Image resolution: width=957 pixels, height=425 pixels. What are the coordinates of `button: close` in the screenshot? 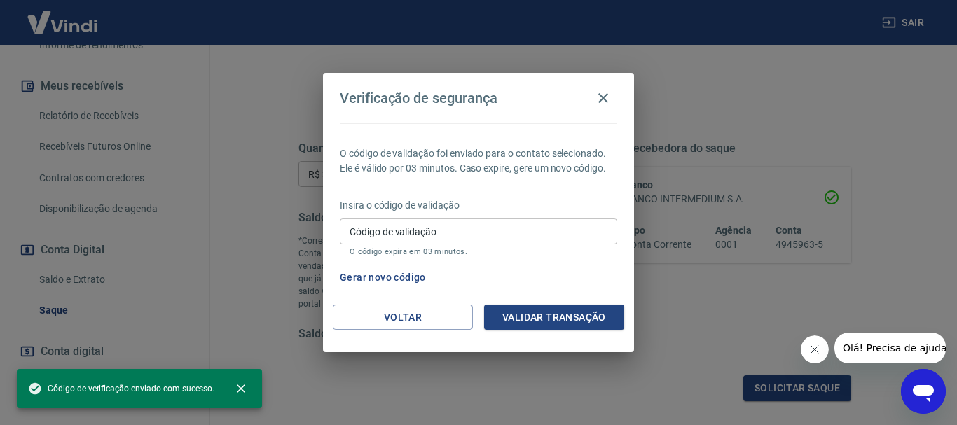 It's located at (241, 389).